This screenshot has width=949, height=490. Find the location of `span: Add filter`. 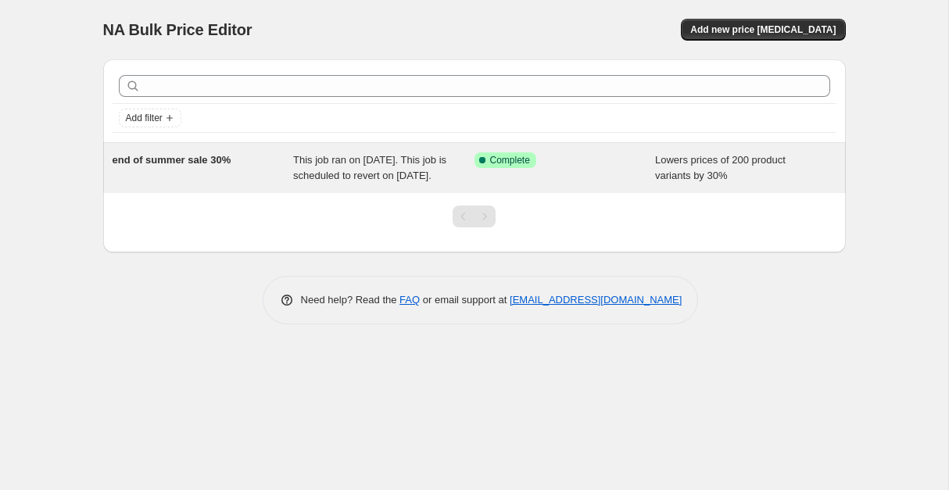

span: Add filter is located at coordinates (144, 118).